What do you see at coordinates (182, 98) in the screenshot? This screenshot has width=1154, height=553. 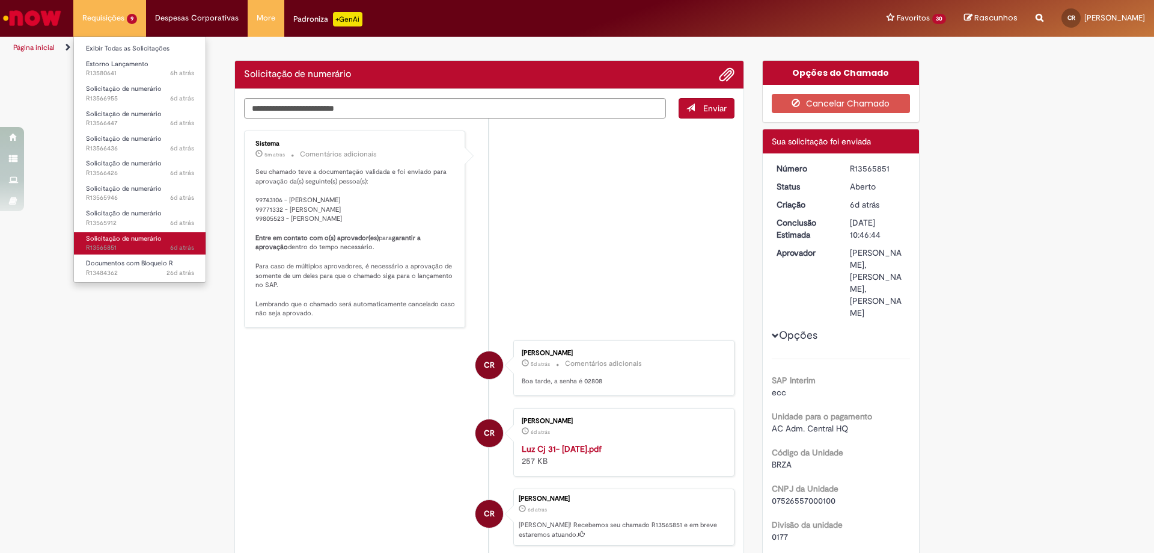 I see `time: 25/09/2025 14:32:46` at bounding box center [182, 98].